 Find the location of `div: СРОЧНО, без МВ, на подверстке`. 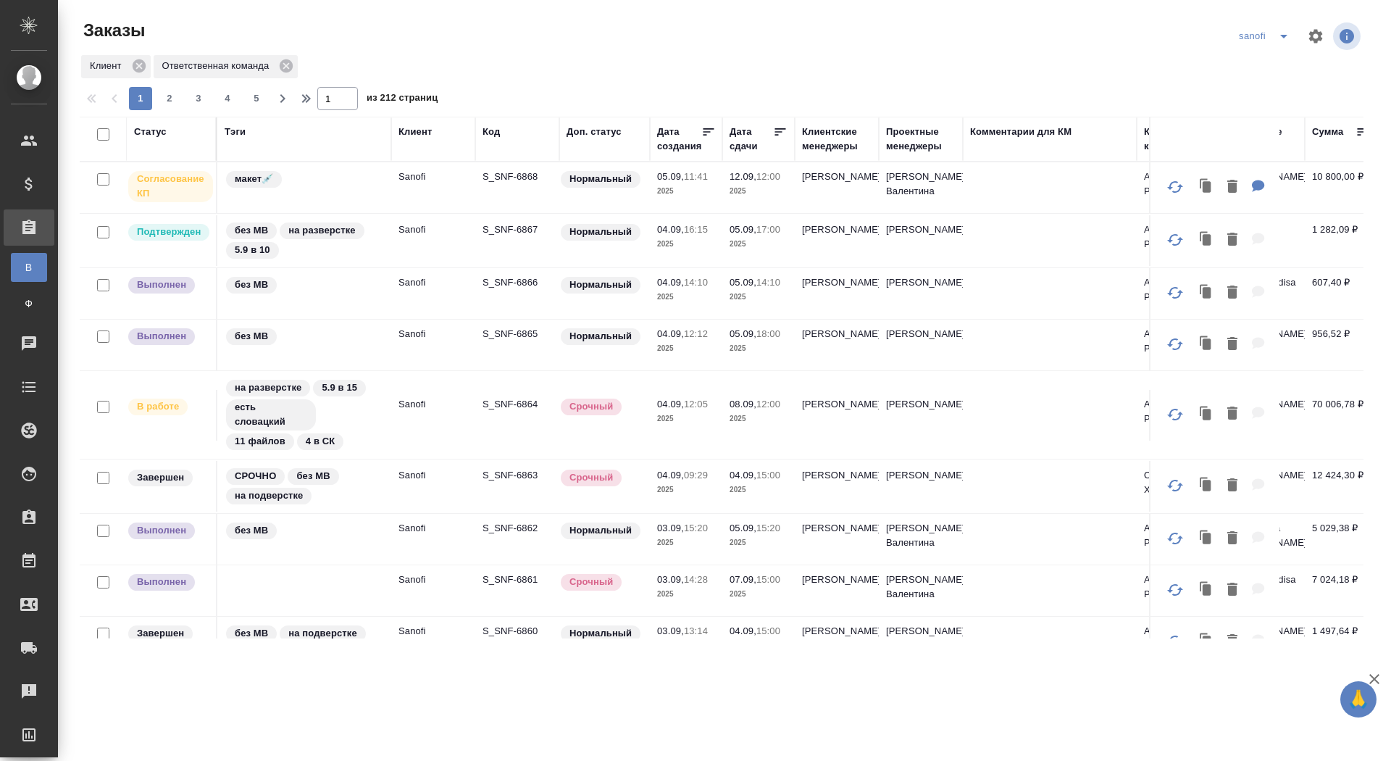

div: СРОЧНО, без МВ, на подверстке is located at coordinates (304, 486).